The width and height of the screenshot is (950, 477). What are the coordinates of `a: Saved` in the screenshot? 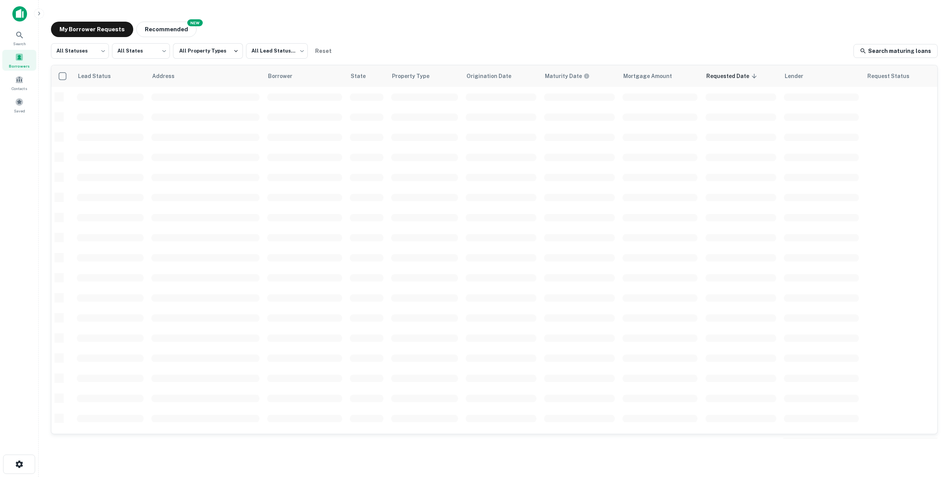 It's located at (19, 105).